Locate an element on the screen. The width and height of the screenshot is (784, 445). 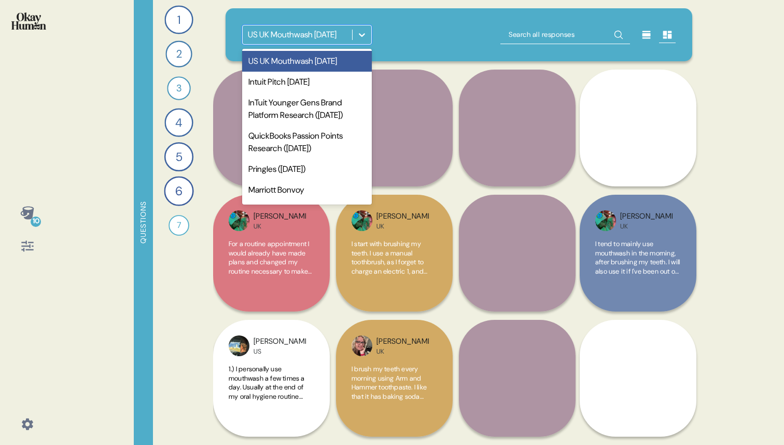
div: 3 is located at coordinates (178, 88).